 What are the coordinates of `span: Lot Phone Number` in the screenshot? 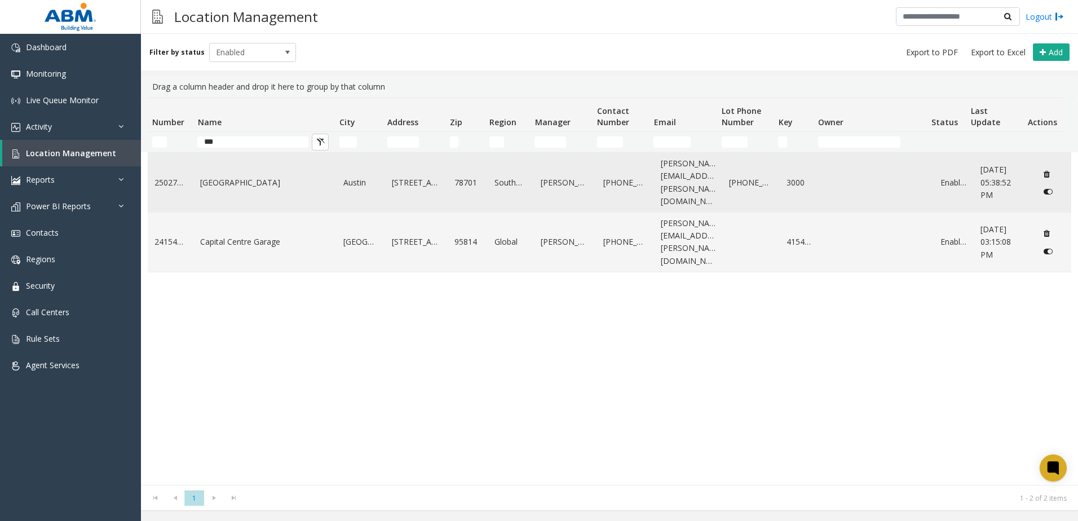 It's located at (741, 116).